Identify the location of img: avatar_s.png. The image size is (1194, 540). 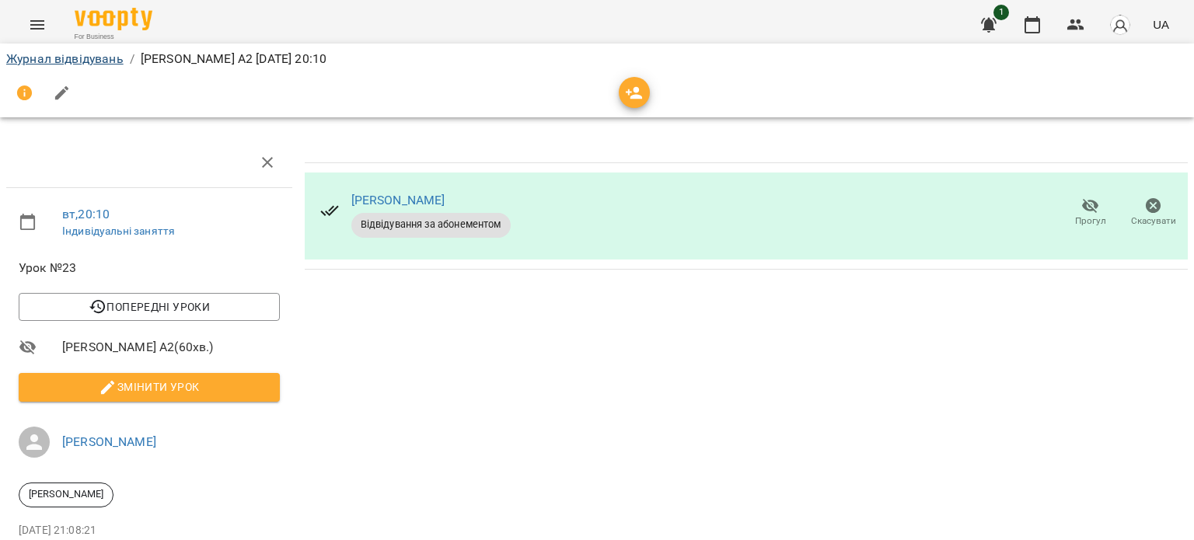
(1120, 25).